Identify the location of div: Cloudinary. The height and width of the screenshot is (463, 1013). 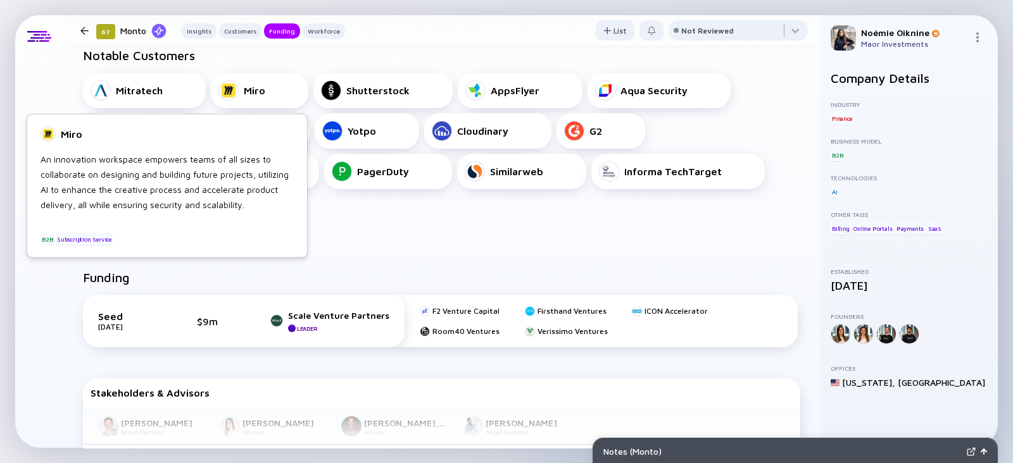
(482, 131).